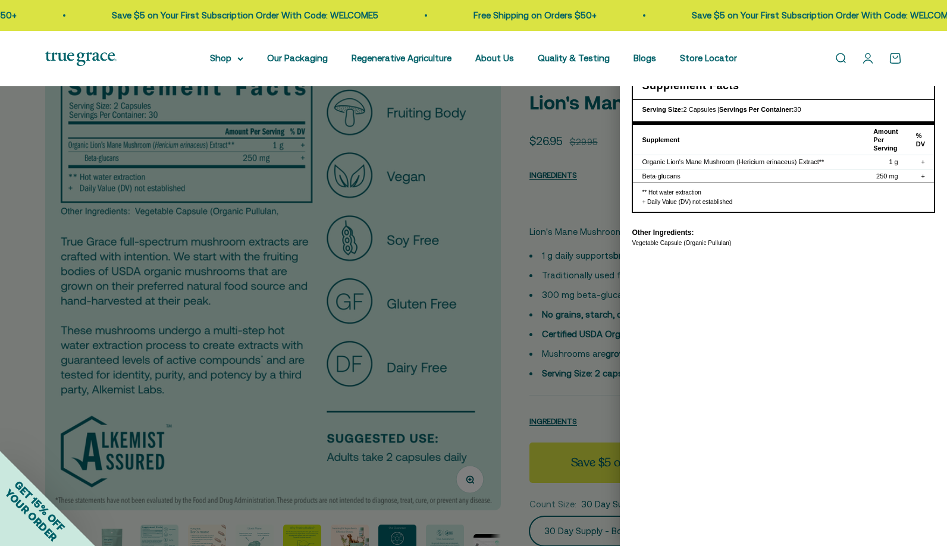  I want to click on th: % DV, so click(920, 140).